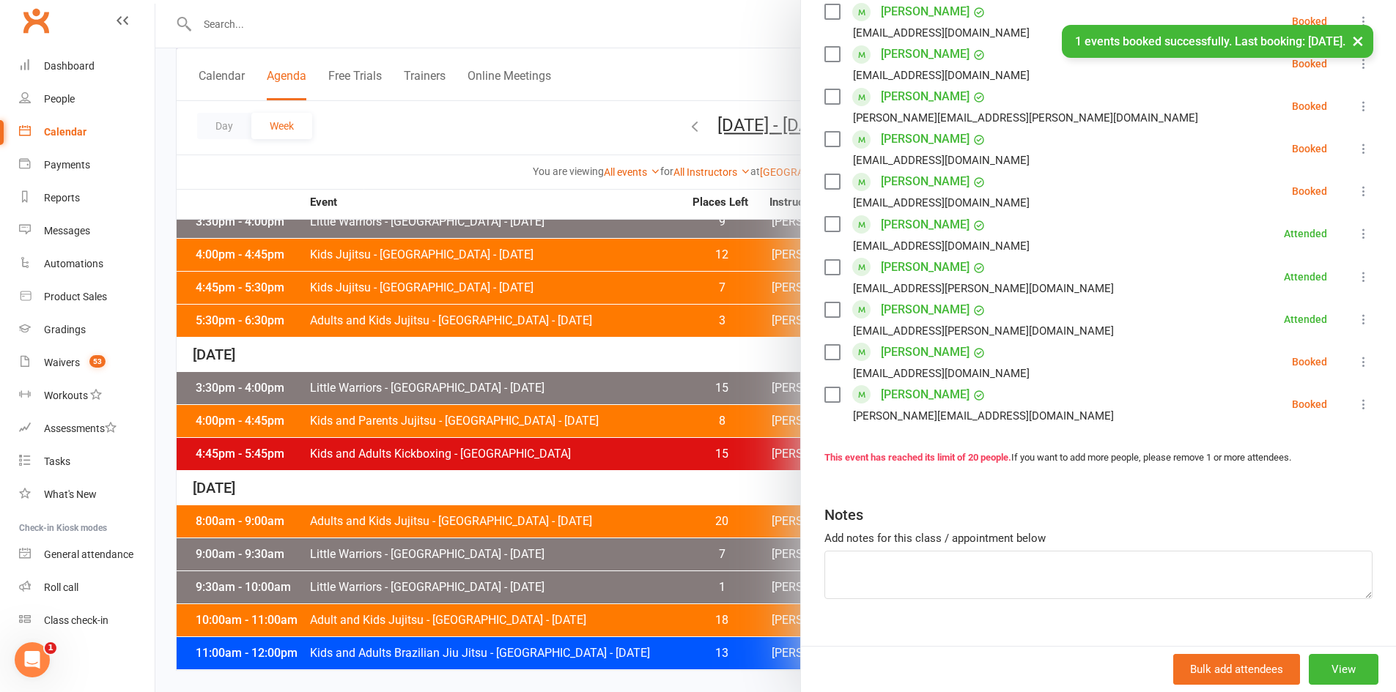  I want to click on a: Calendar, so click(86, 132).